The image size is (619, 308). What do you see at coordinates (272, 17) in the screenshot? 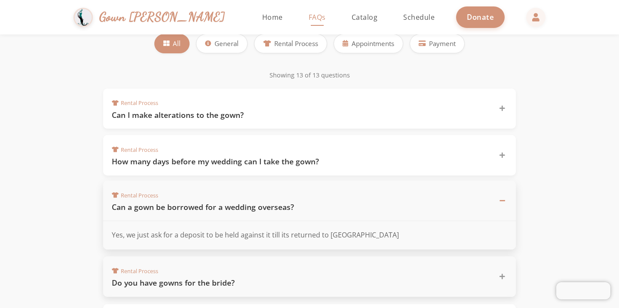
I see `span: Home` at bounding box center [272, 17].